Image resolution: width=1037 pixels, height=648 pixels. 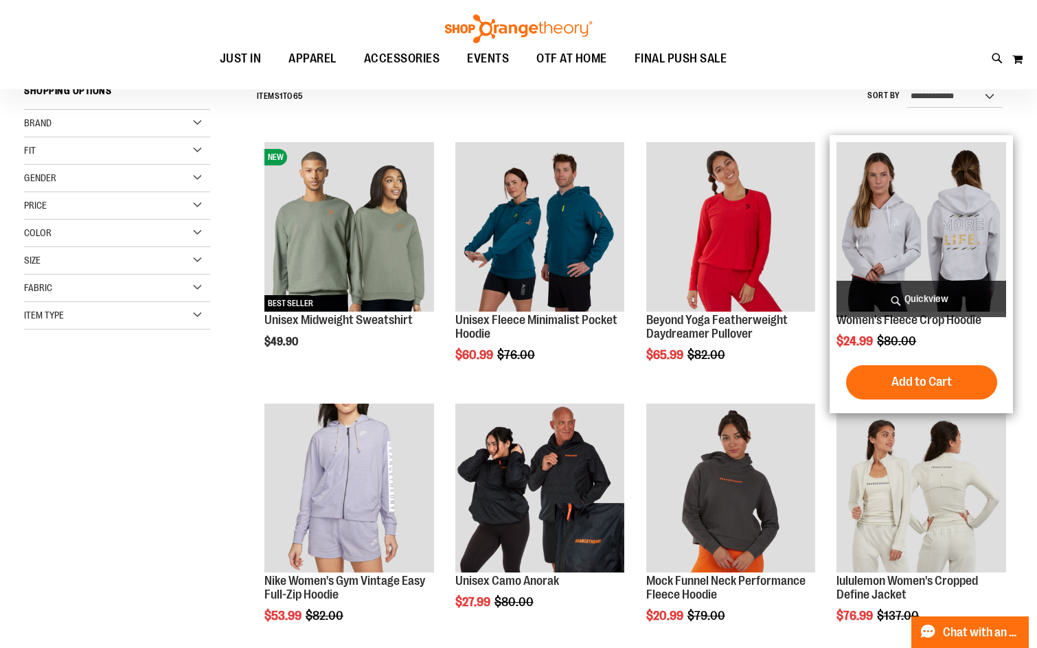 I want to click on a: Unisex Midweight SweatshirtNEWBEST SELLER, so click(x=349, y=228).